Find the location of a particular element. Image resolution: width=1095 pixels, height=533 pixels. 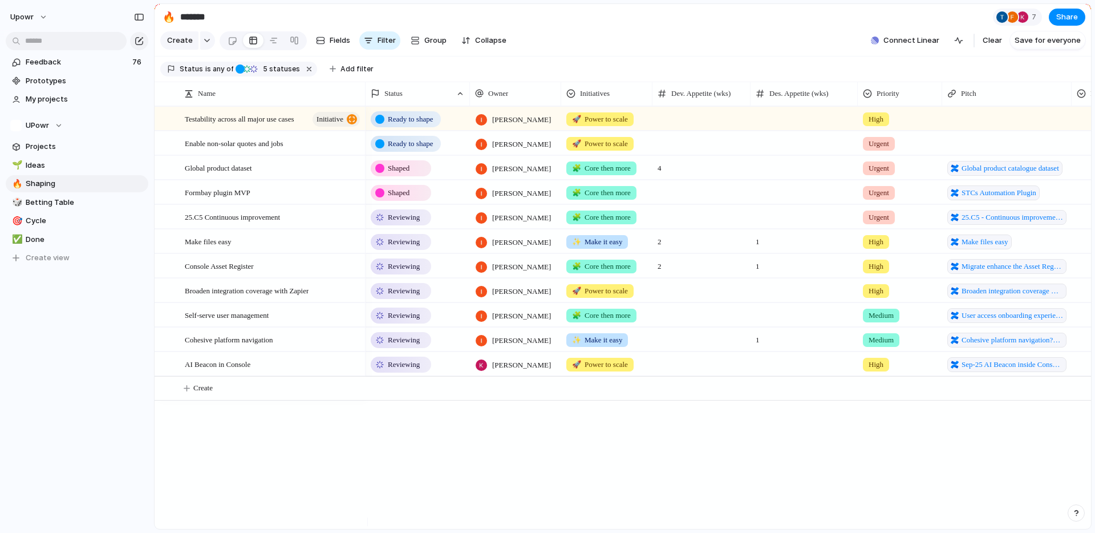

span: Cohesive platform navigation?atl_f=PAGETREE is located at coordinates (1012, 340).